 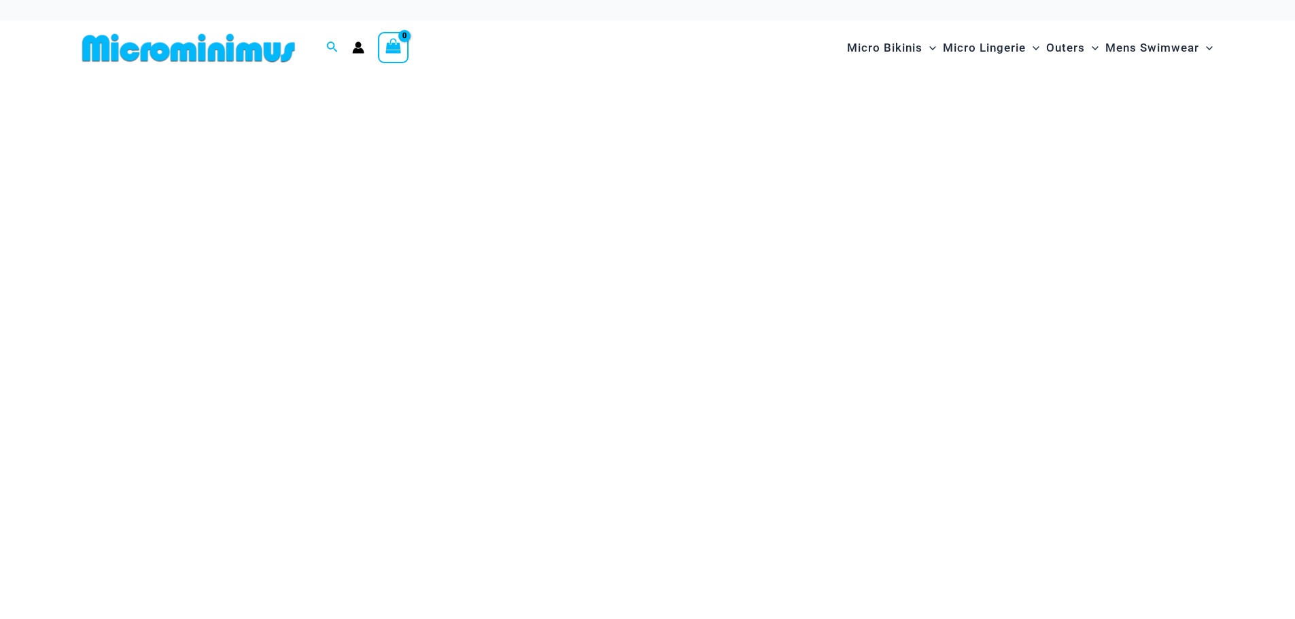 I want to click on nav: Site Navigation, so click(x=1030, y=48).